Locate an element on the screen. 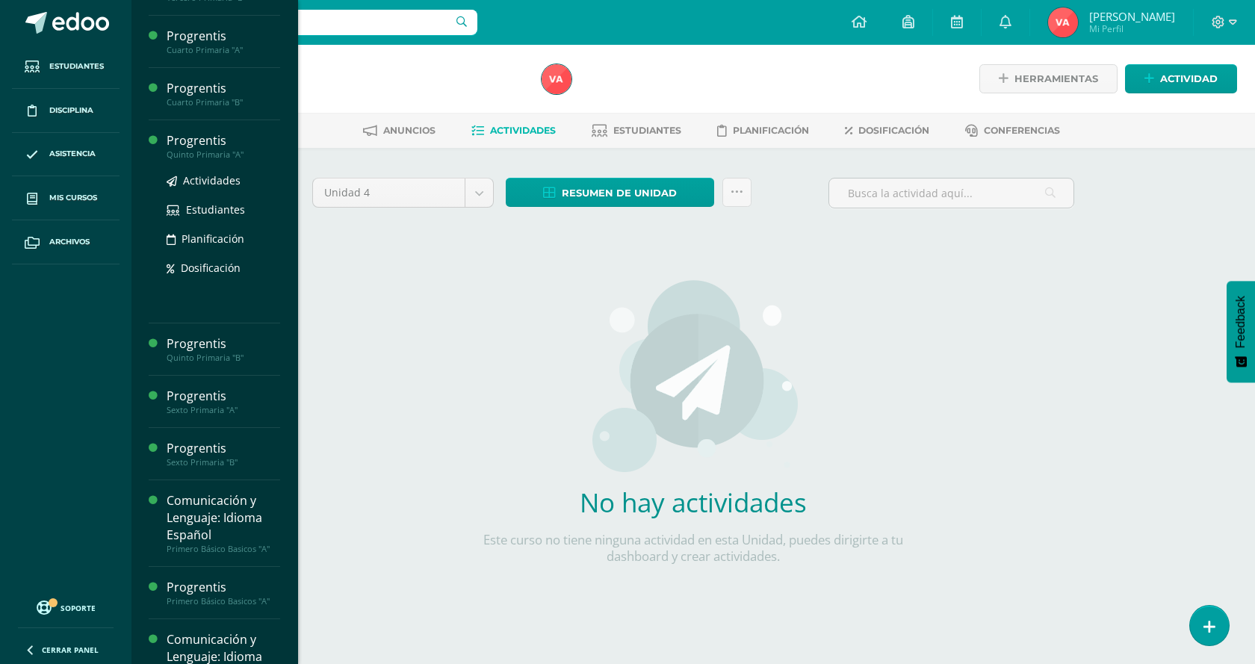 This screenshot has height=664, width=1255. span: Asistencia is located at coordinates (72, 154).